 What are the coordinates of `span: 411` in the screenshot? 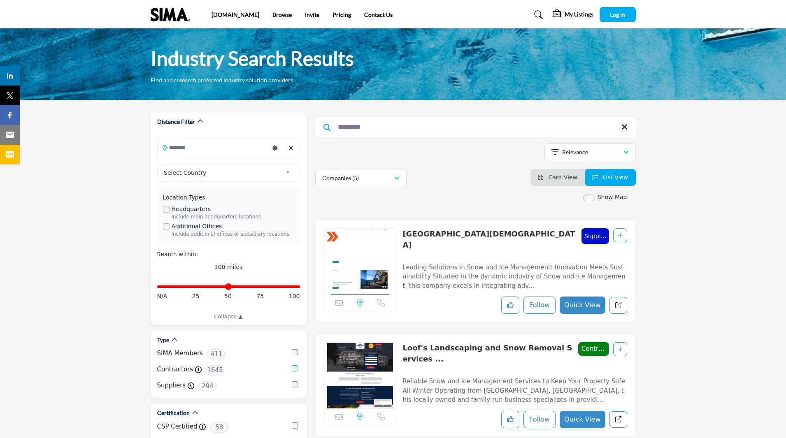 It's located at (216, 354).